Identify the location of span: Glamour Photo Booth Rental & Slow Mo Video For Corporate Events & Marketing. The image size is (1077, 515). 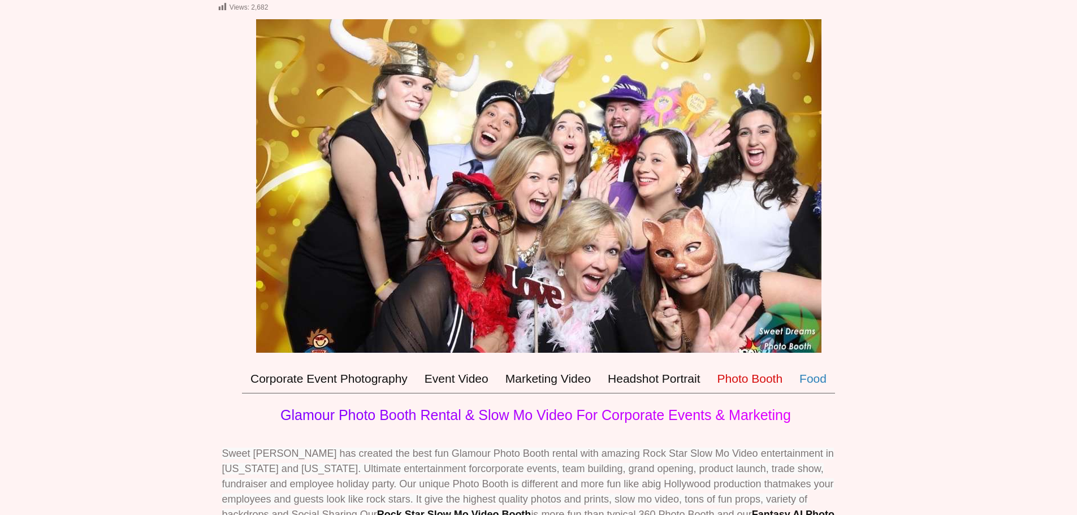
(535, 415).